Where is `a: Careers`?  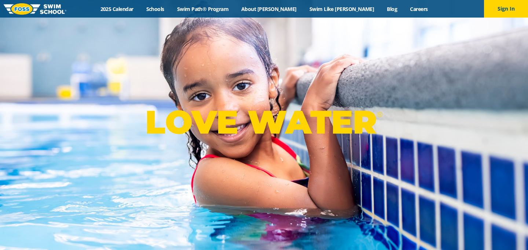 a: Careers is located at coordinates (418, 9).